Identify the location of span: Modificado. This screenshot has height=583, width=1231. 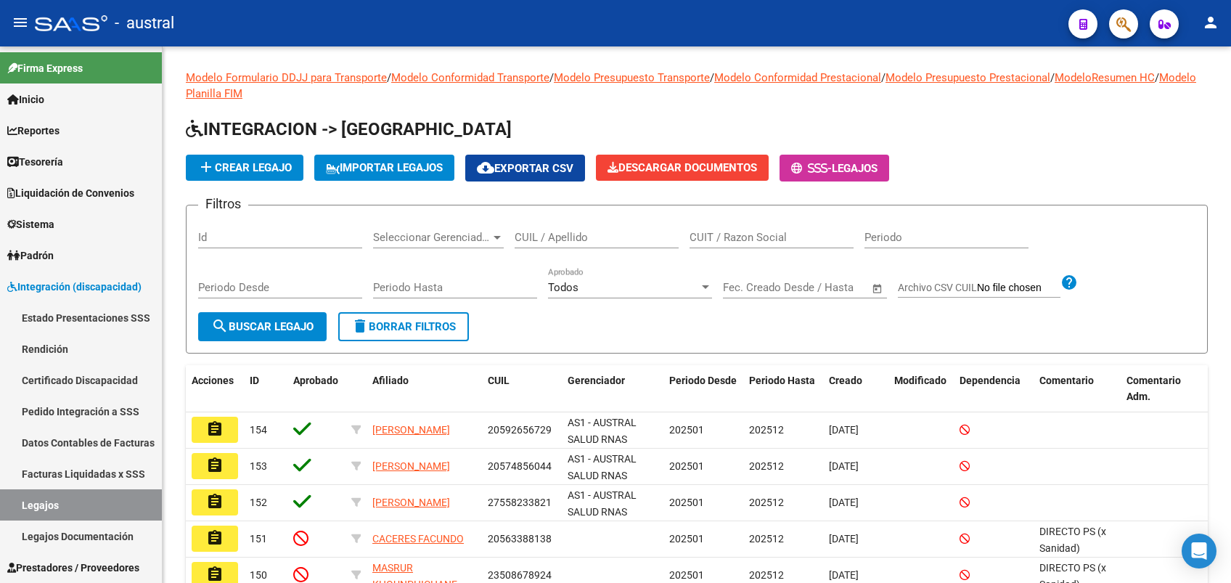
(920, 380).